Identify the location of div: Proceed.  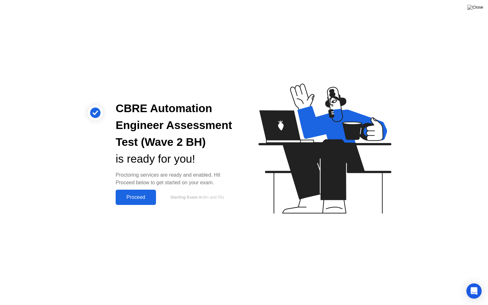
(136, 197).